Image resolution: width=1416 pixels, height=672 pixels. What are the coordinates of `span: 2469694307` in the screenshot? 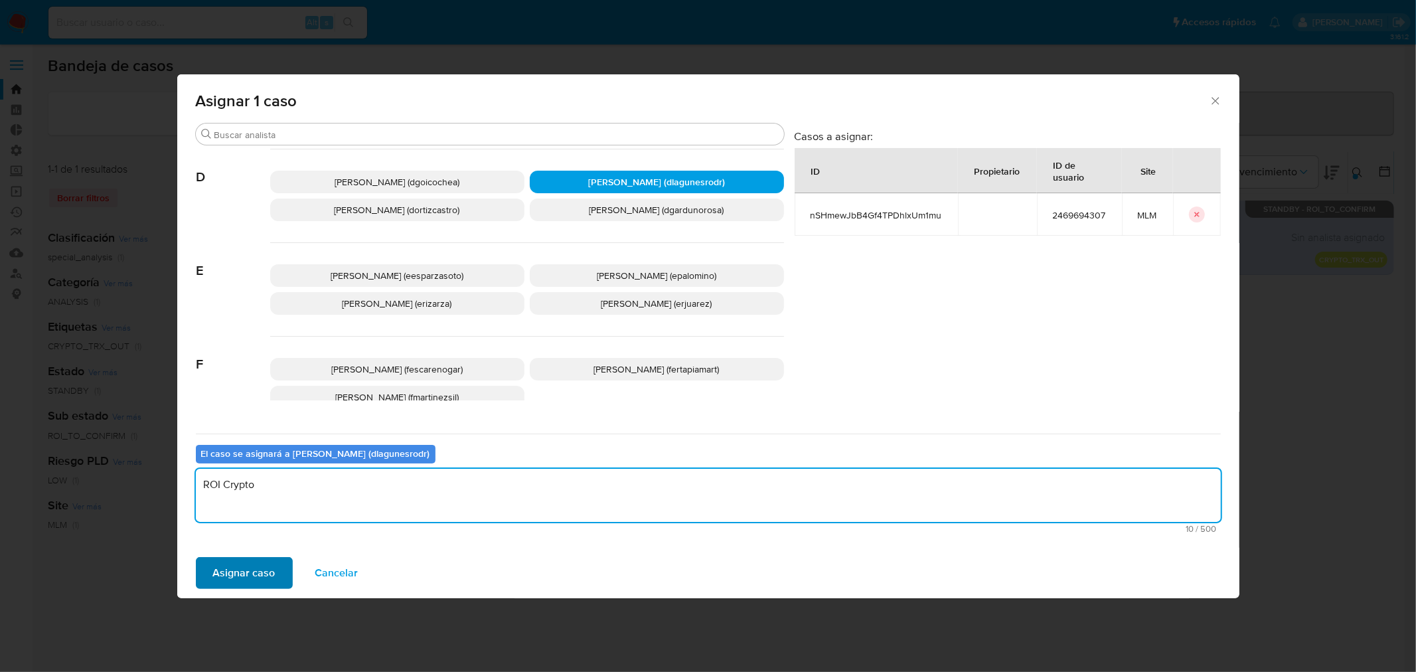 It's located at (1079, 215).